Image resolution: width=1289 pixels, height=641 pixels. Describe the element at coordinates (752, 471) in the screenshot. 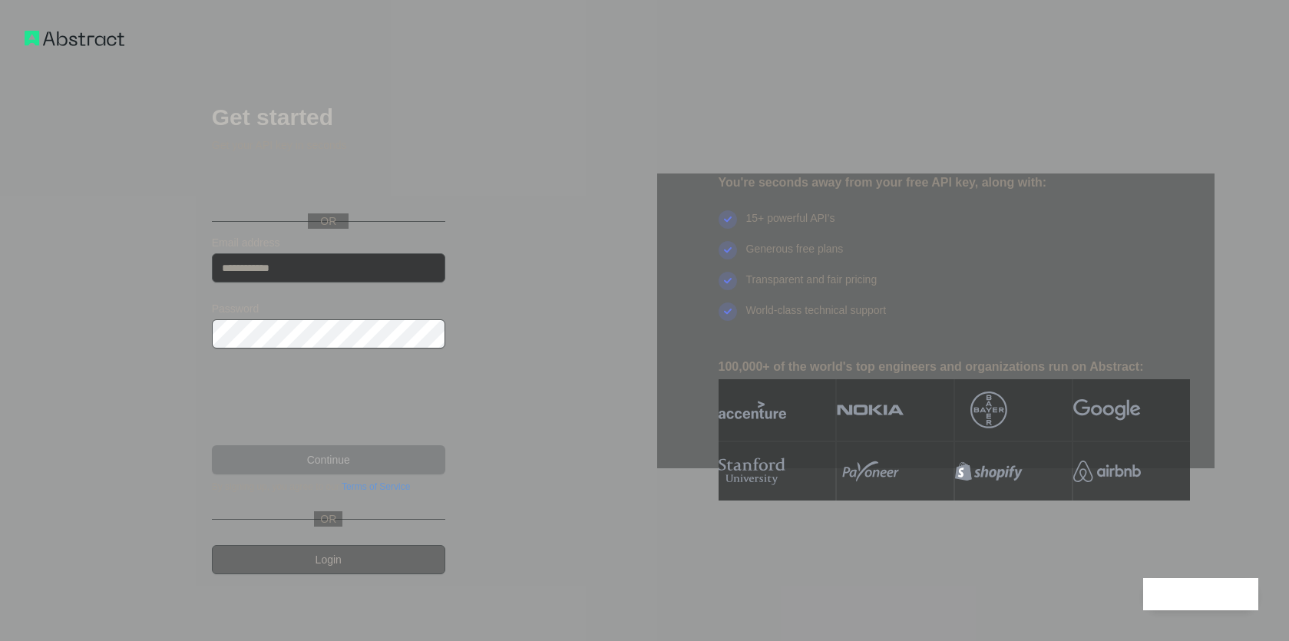

I see `img: stanford university` at that location.